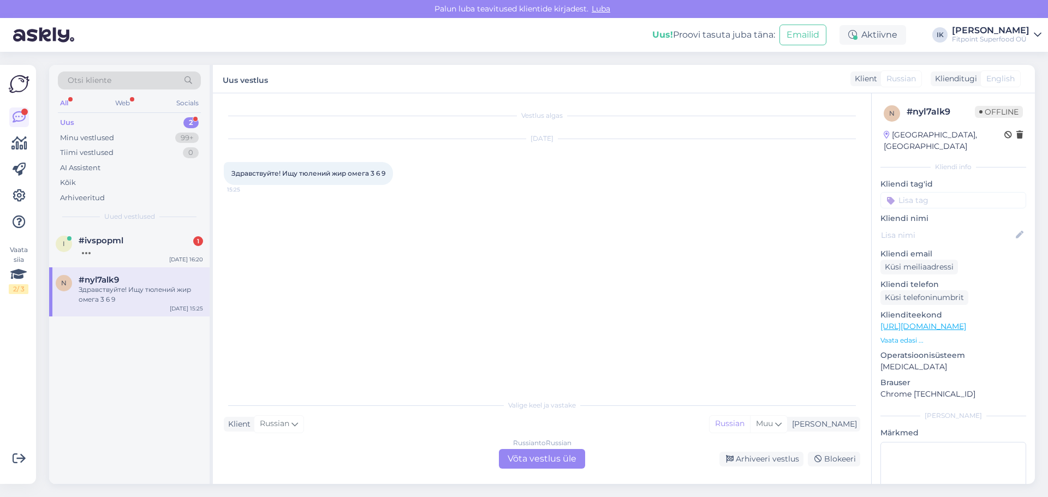 The image size is (1048, 497). What do you see at coordinates (245, 79) in the screenshot?
I see `label: Uus vestlus` at bounding box center [245, 79].